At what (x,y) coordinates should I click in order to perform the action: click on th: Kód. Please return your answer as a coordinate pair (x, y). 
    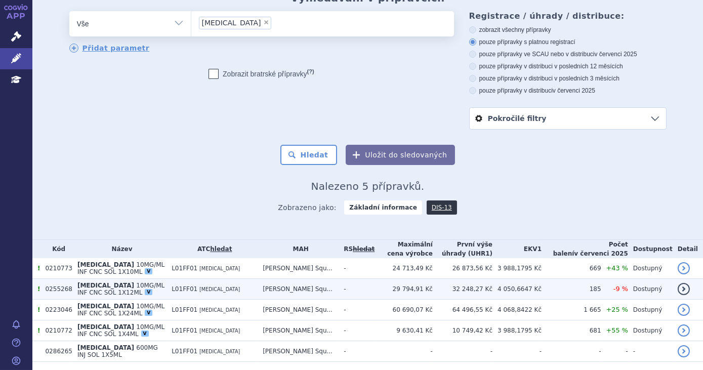
    Looking at the image, I should click on (56, 249).